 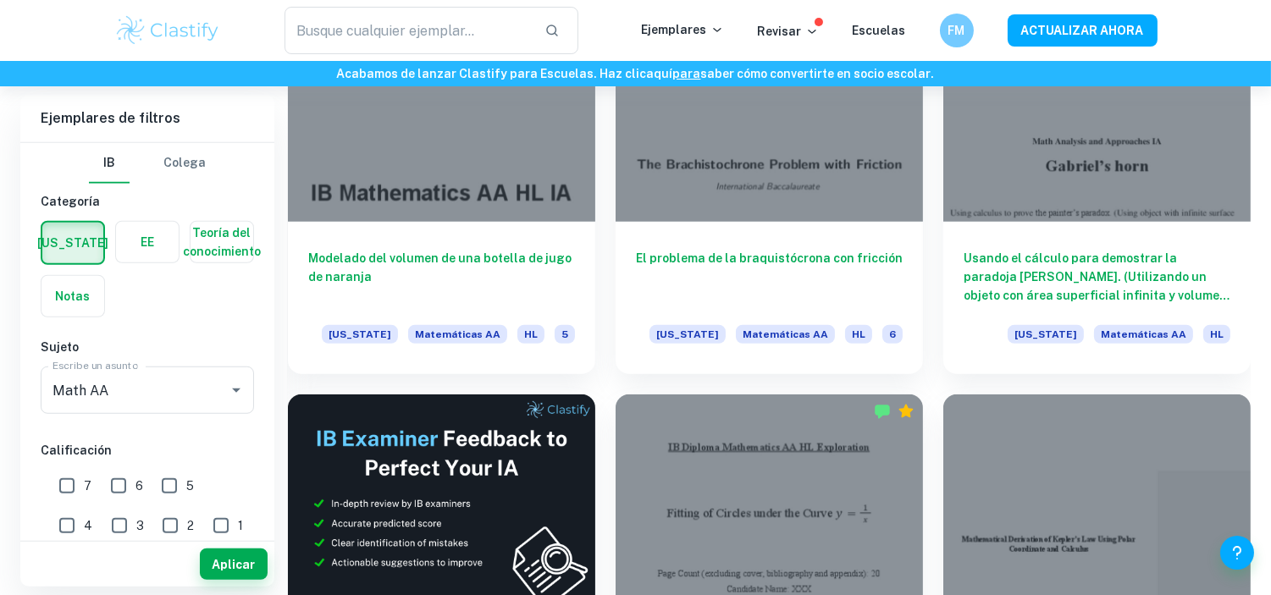 What do you see at coordinates (906, 412) in the screenshot?
I see `div: De primera calidad` at bounding box center [906, 412].